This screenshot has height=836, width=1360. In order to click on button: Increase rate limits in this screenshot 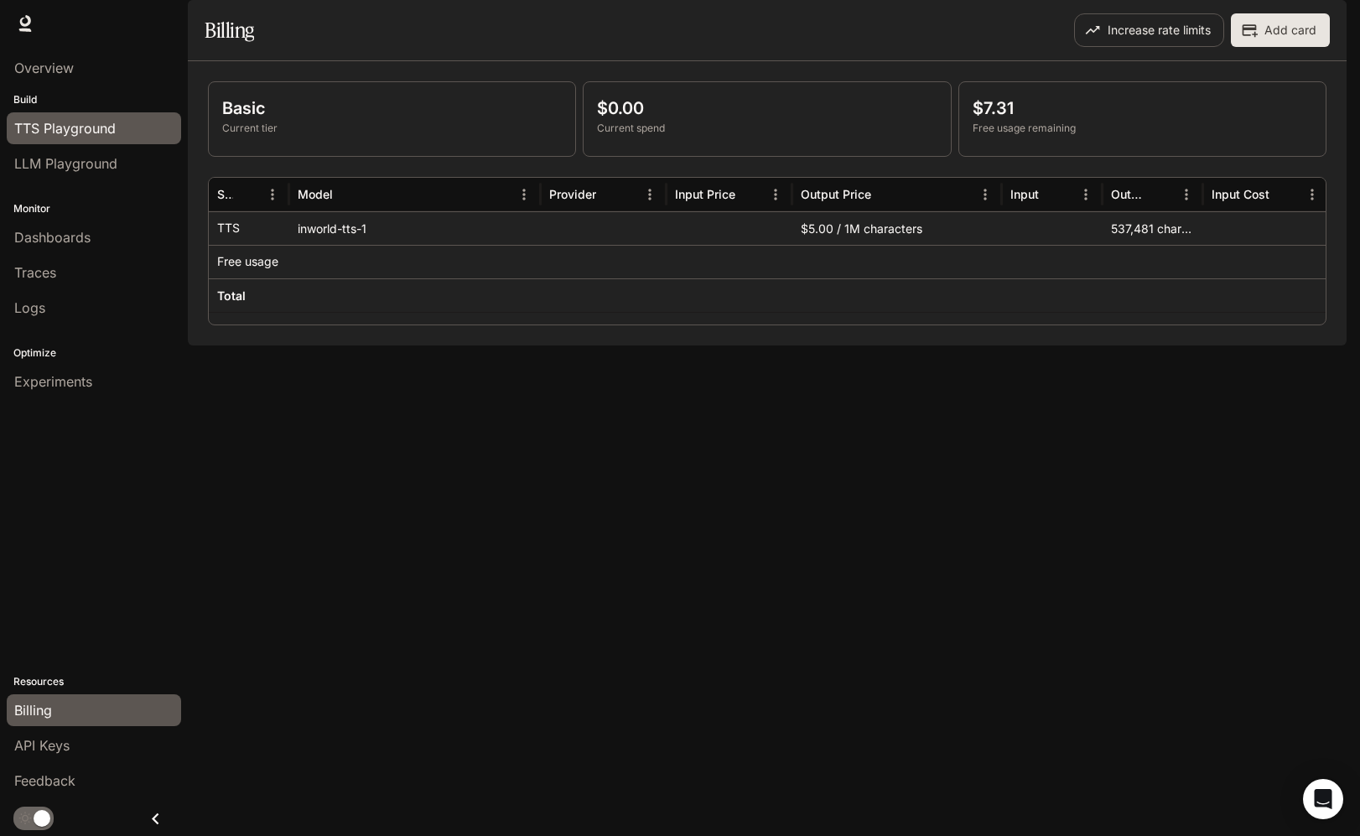, I will do `click(1149, 30)`.